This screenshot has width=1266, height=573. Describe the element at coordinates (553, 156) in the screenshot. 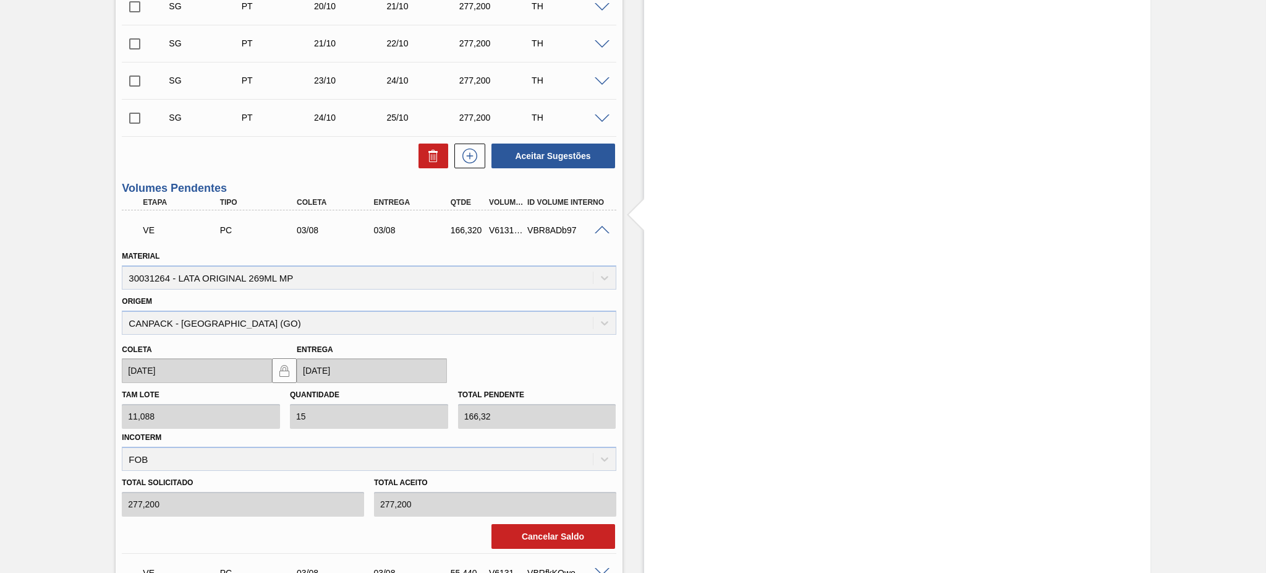

I see `button: Aceitar Sugestões` at that location.